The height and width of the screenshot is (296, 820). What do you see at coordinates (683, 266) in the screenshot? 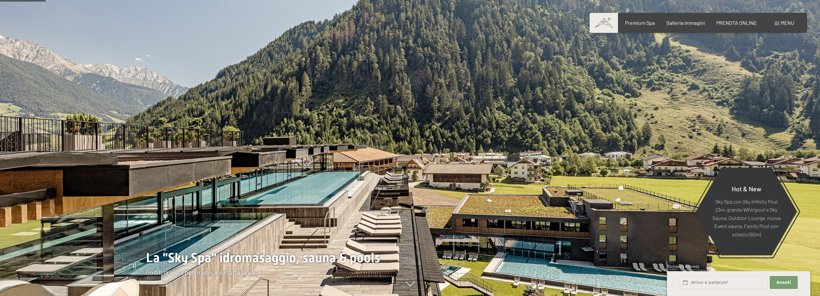
I see `span: Richiesta express` at bounding box center [683, 266].